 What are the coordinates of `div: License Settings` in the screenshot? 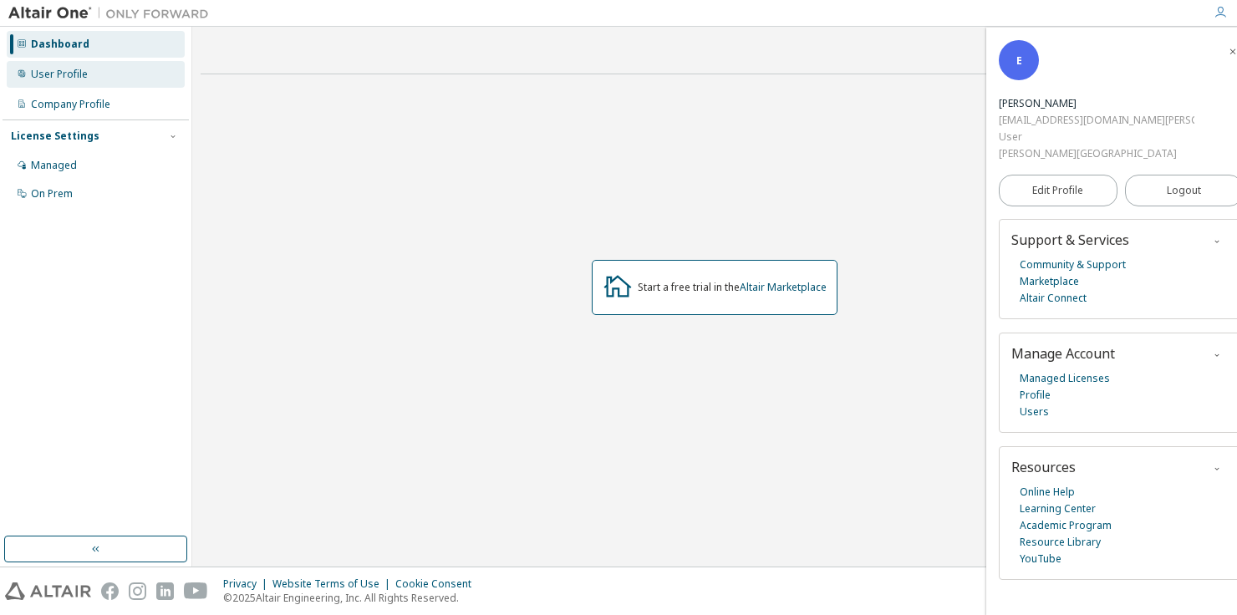 It's located at (55, 136).